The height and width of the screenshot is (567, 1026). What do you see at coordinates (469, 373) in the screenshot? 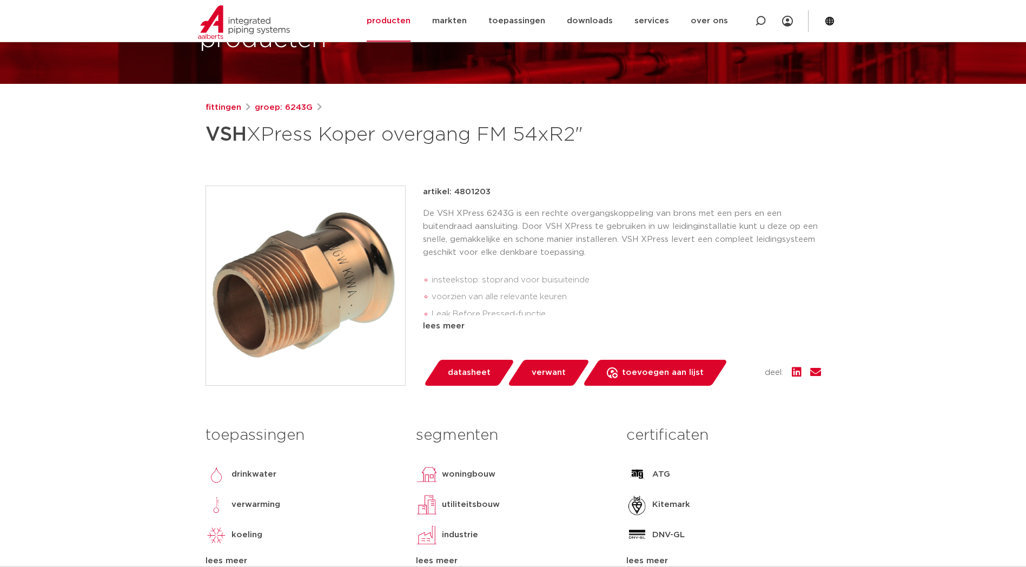
I see `span: datasheet` at bounding box center [469, 373].